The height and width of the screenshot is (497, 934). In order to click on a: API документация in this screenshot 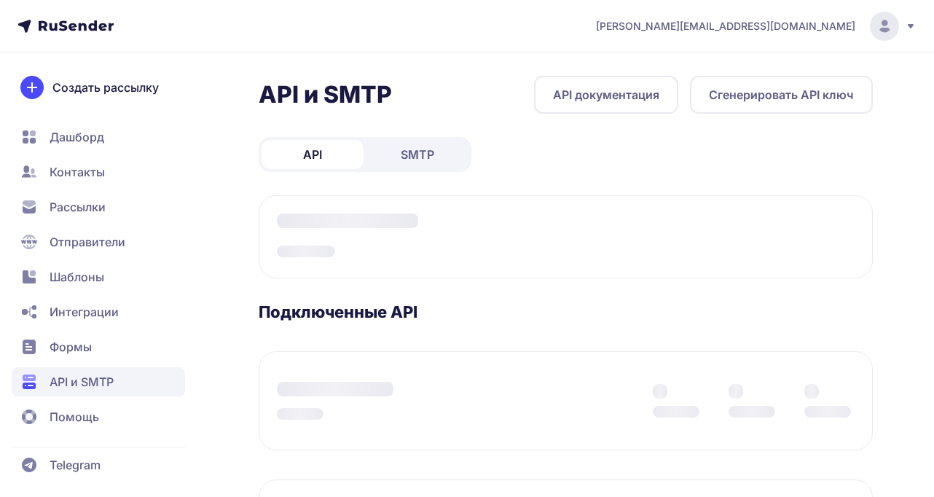, I will do `click(606, 95)`.